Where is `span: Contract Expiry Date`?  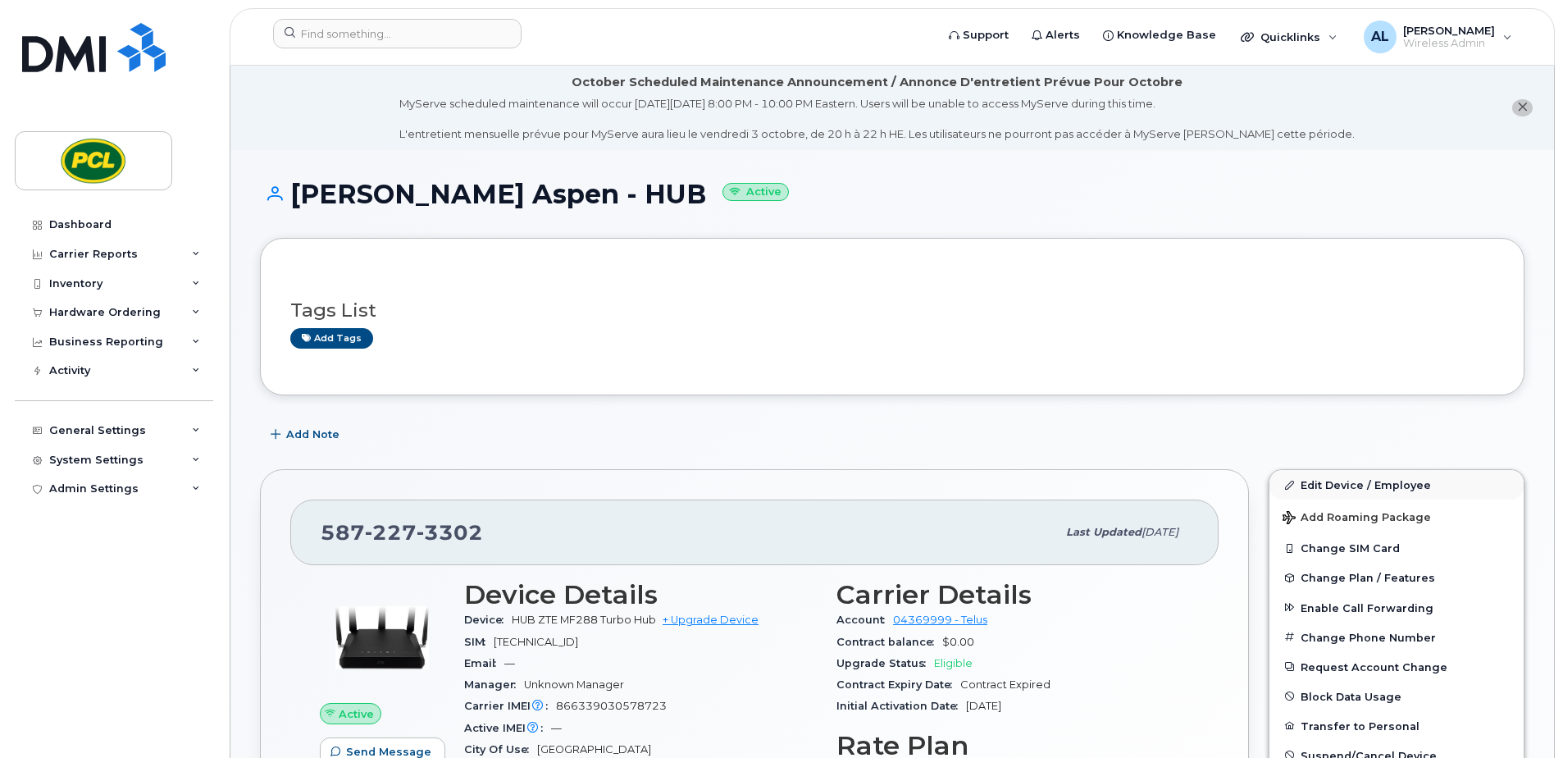
span: Contract Expiry Date is located at coordinates (898, 684).